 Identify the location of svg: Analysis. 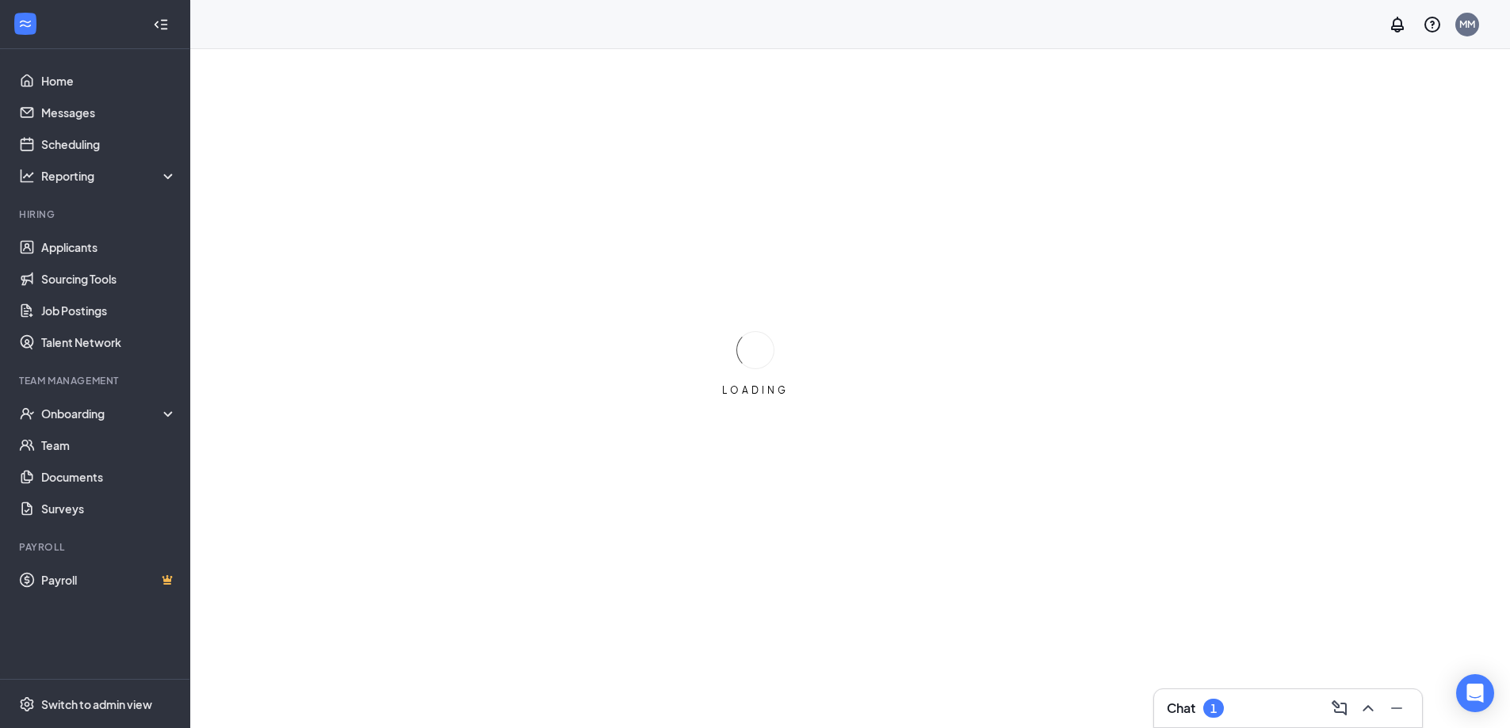
(27, 176).